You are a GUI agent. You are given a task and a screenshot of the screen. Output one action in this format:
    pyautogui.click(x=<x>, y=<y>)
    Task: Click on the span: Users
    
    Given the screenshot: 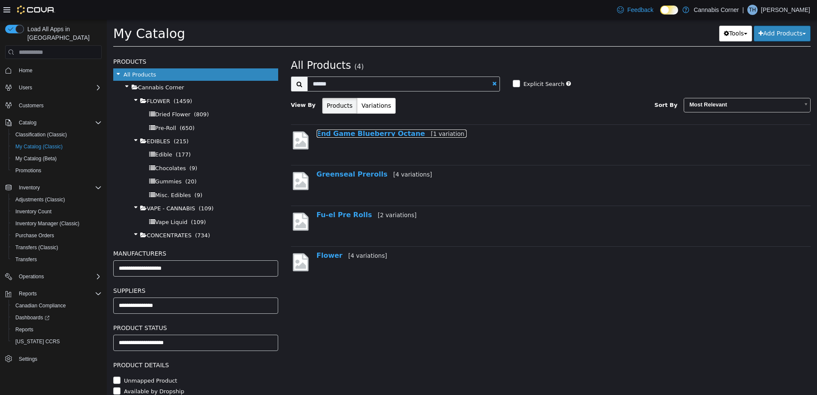 What is the action you would take?
    pyautogui.click(x=59, y=88)
    